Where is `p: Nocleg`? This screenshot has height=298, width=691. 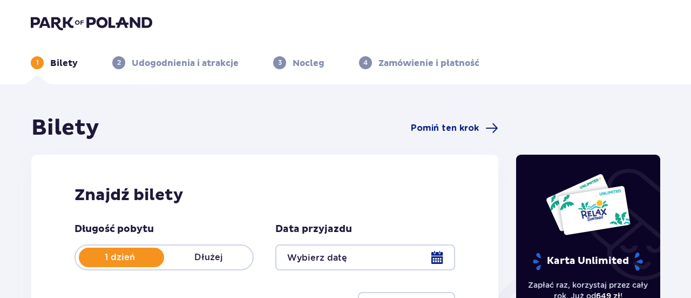
p: Nocleg is located at coordinates (308, 63).